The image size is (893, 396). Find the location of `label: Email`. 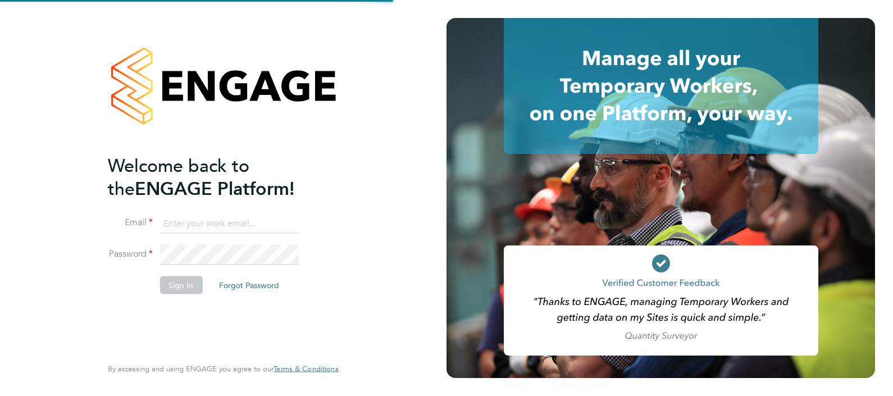

label: Email is located at coordinates (130, 222).